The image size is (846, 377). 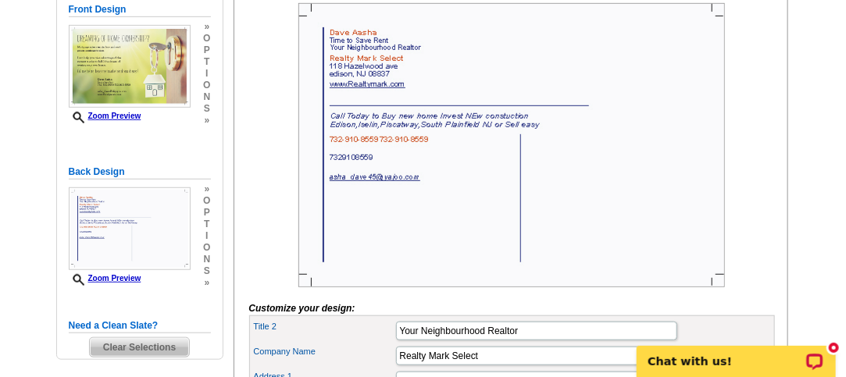 What do you see at coordinates (130, 66) in the screenshot?
I see `img: Z18877033_00001_1.jpg` at bounding box center [130, 66].